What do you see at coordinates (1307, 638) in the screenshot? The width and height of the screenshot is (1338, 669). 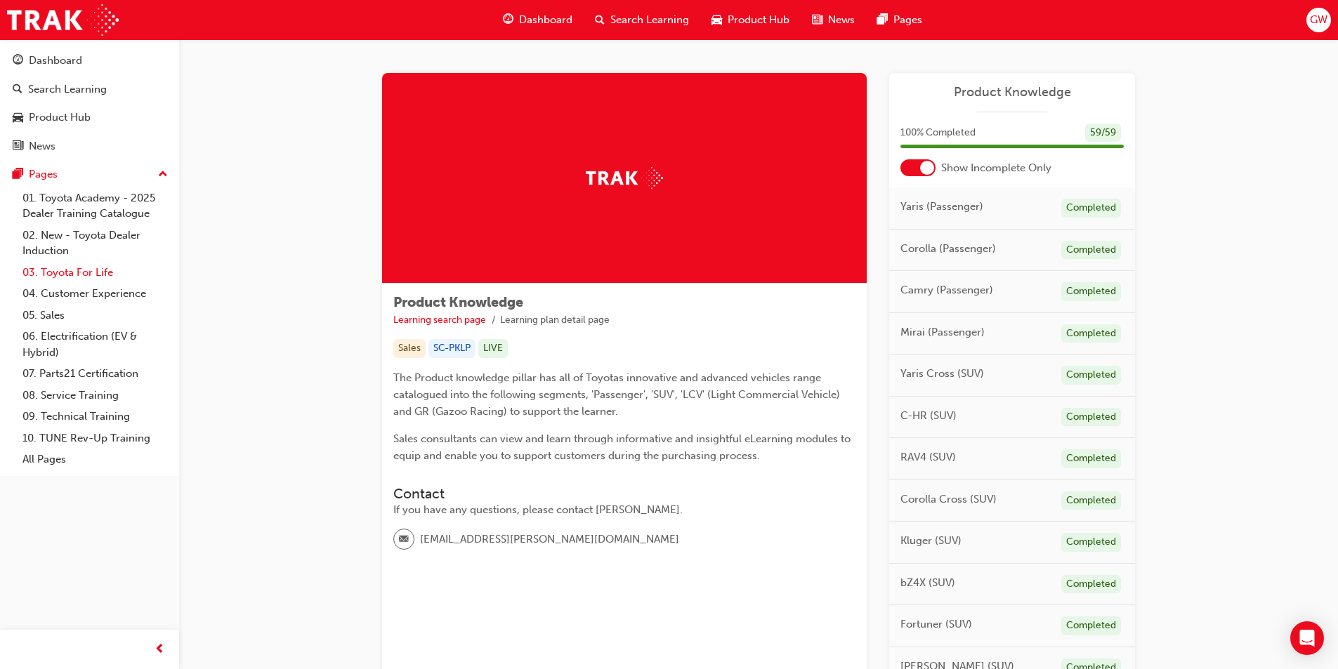 I see `div: Open Intercom Messenger` at bounding box center [1307, 638].